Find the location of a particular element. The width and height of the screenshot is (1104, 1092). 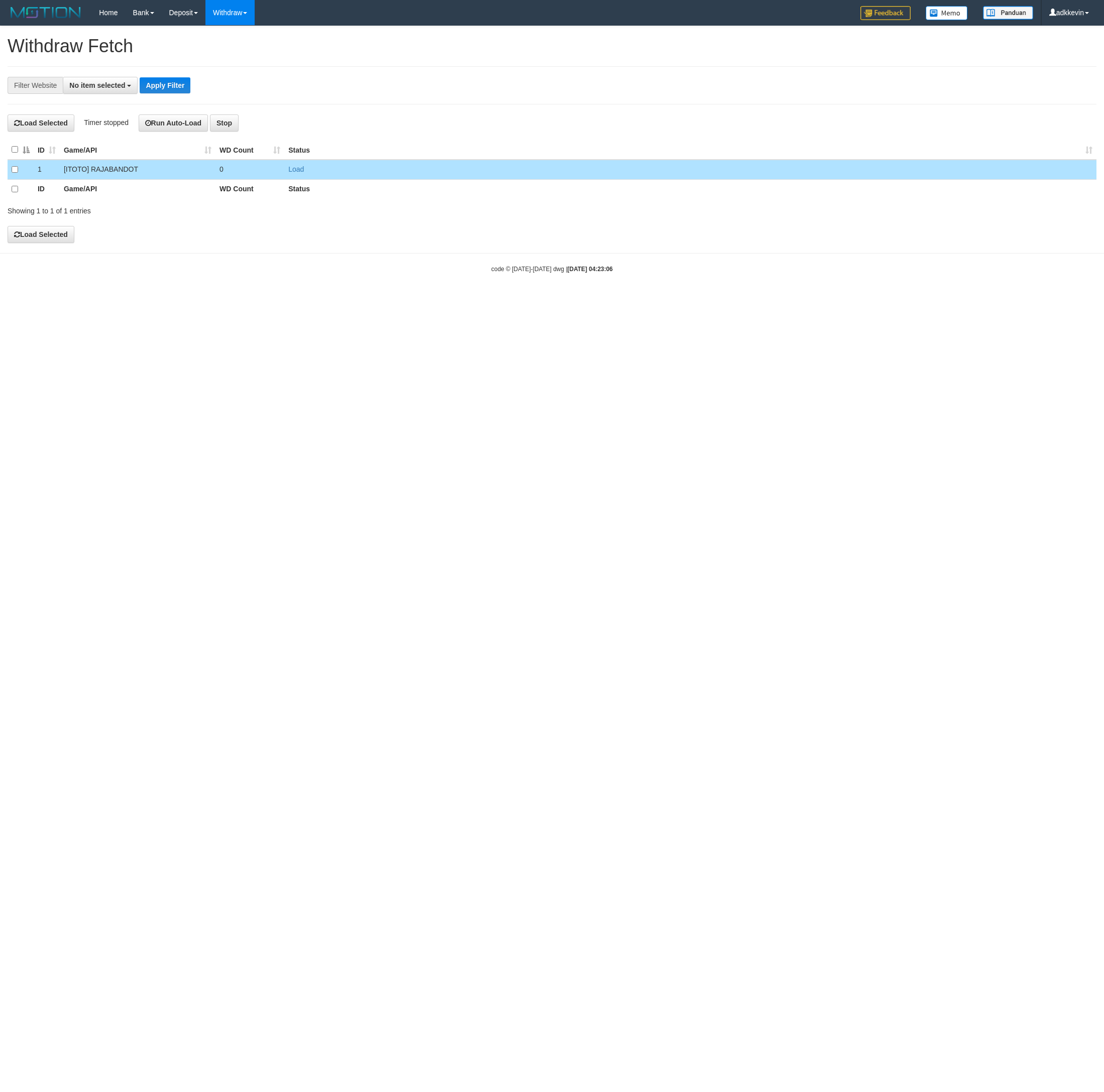

img: Button%20Memo.svg is located at coordinates (947, 13).